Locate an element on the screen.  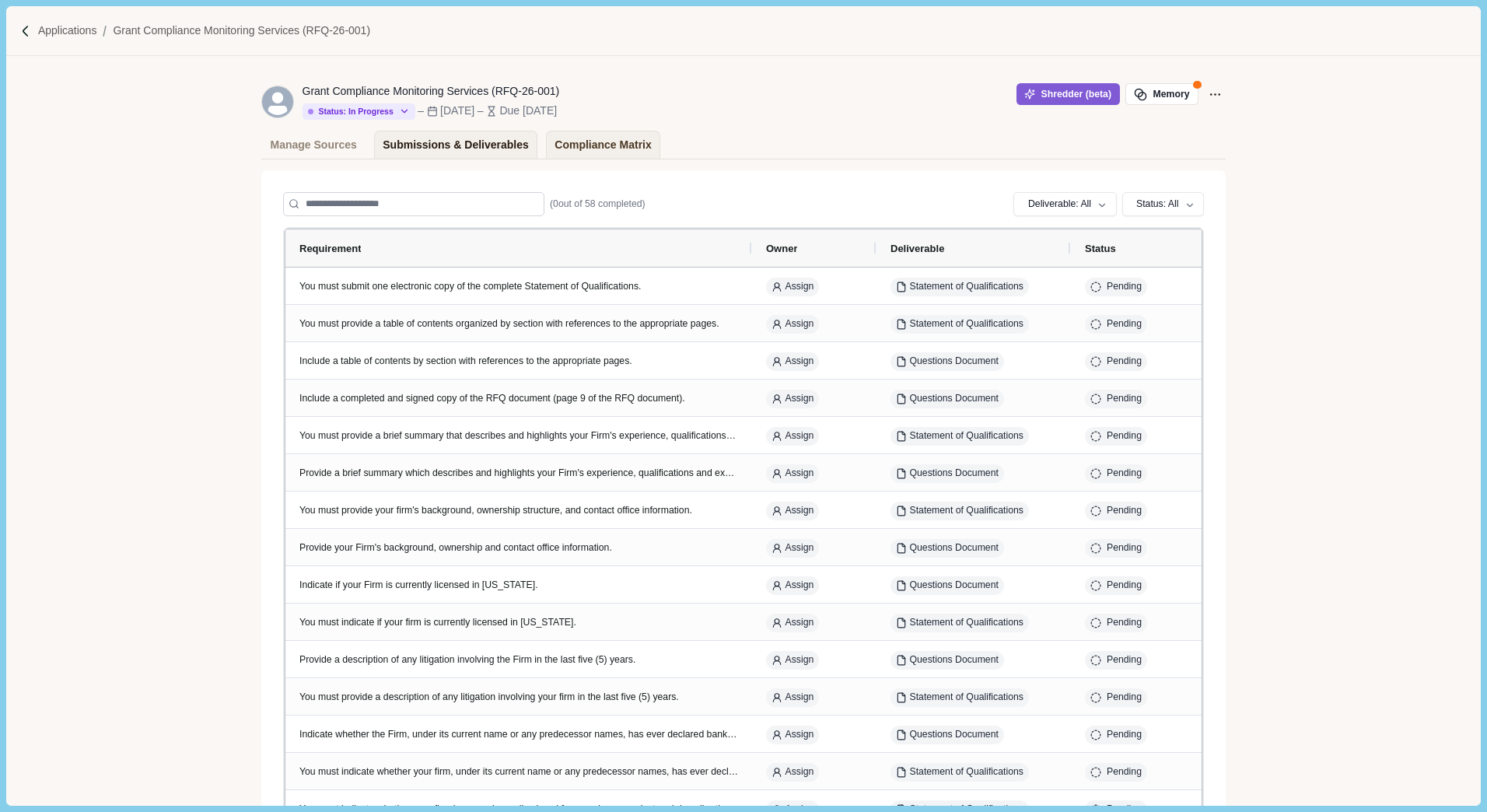
div: Status: In Progress is located at coordinates (351, 111).